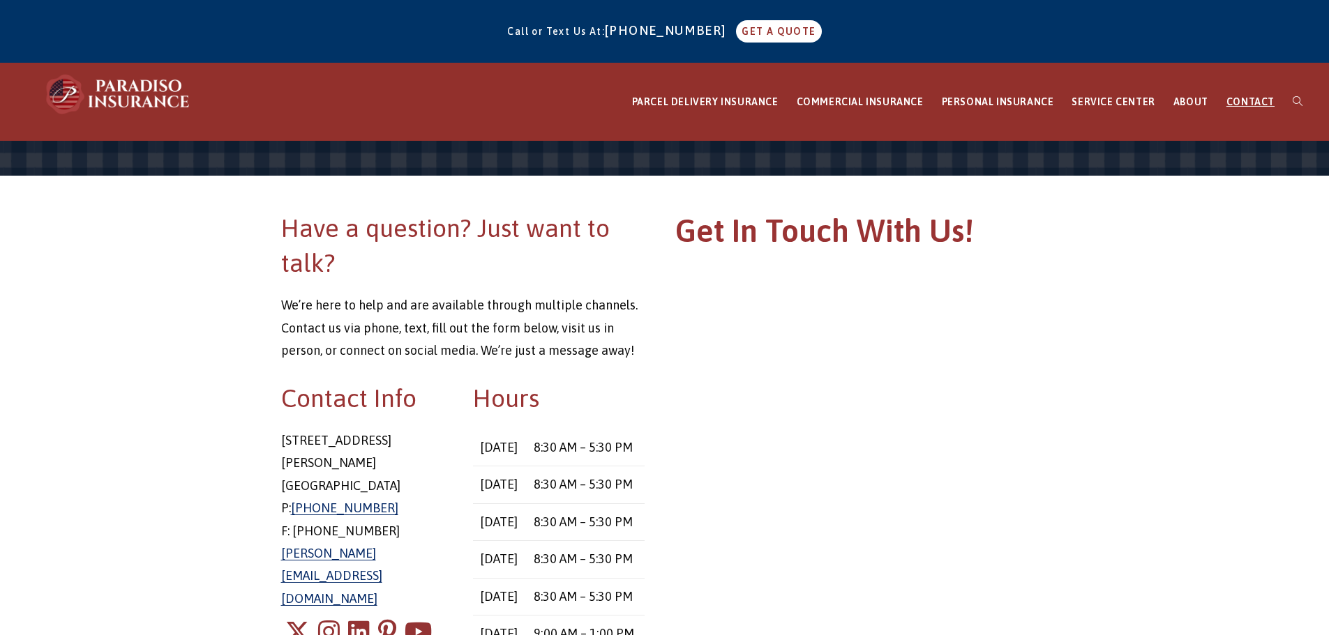 The height and width of the screenshot is (635, 1329). Describe the element at coordinates (1113, 102) in the screenshot. I see `span: SERVICE CENTER` at that location.